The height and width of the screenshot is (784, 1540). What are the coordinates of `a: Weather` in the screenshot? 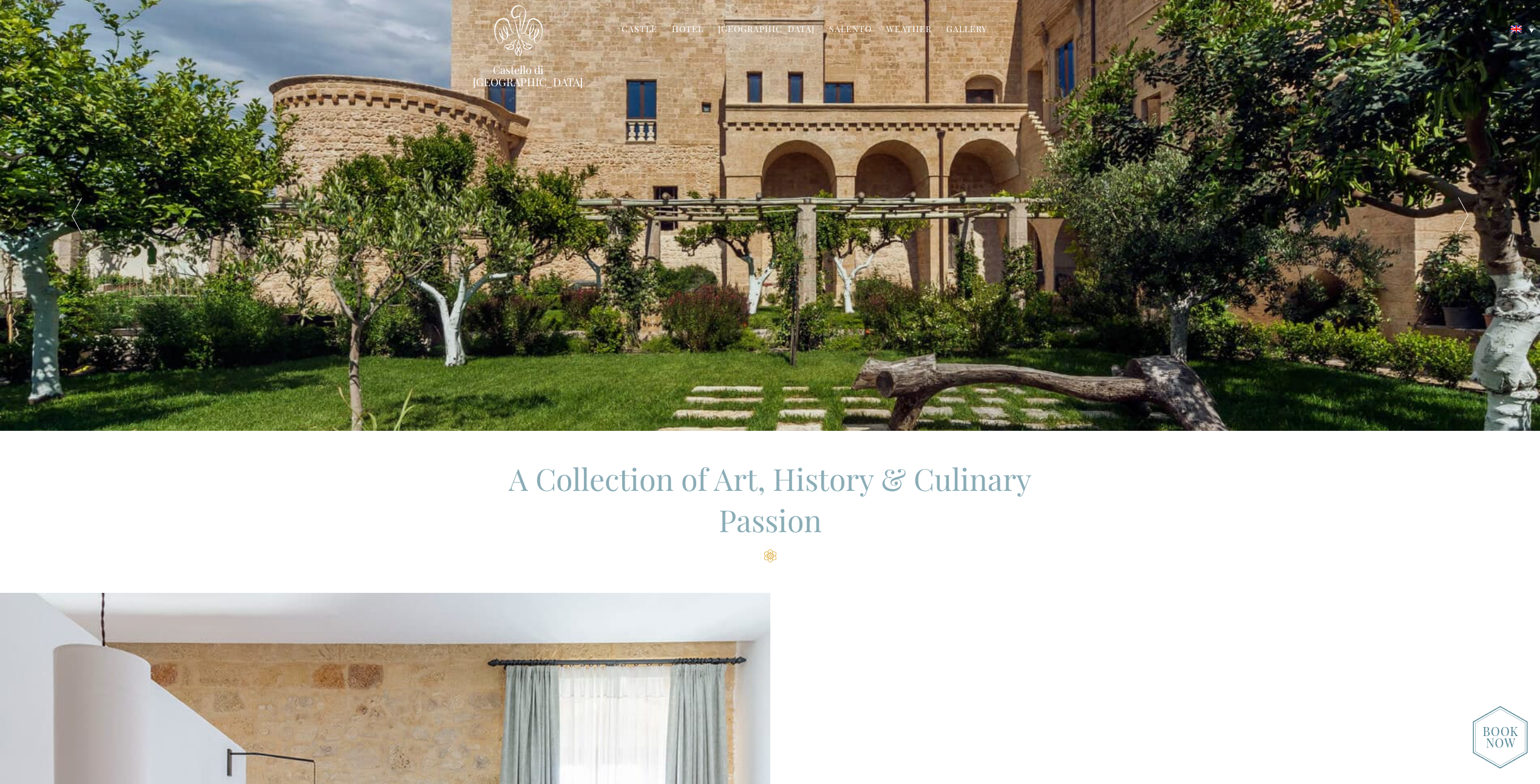 It's located at (909, 30).